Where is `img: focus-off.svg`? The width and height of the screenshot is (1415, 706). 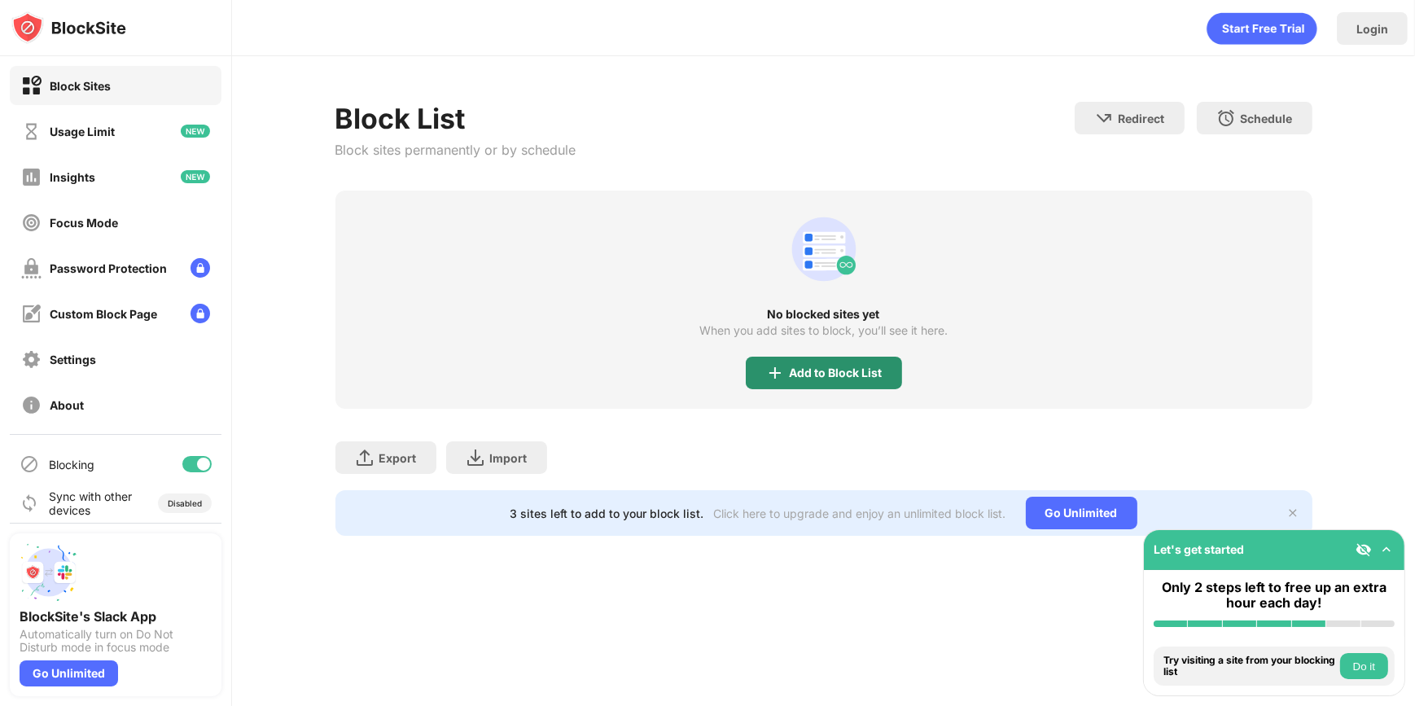 img: focus-off.svg is located at coordinates (31, 222).